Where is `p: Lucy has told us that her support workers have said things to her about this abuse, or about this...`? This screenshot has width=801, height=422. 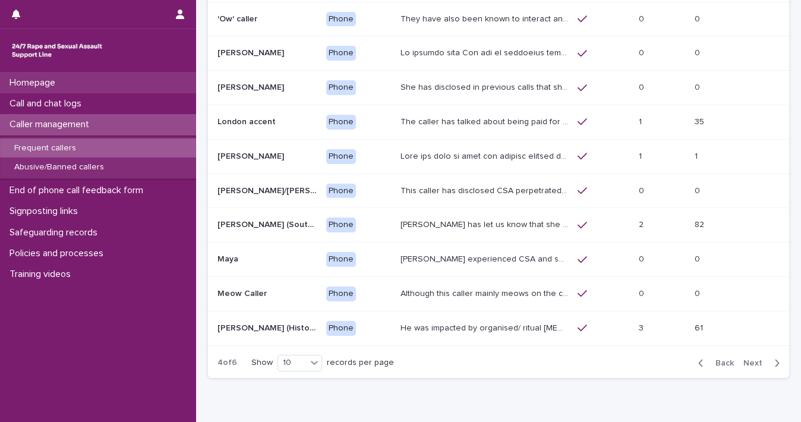 p: Lucy has told us that her support workers have said things to her about this abuse, or about this... is located at coordinates (485, 155).